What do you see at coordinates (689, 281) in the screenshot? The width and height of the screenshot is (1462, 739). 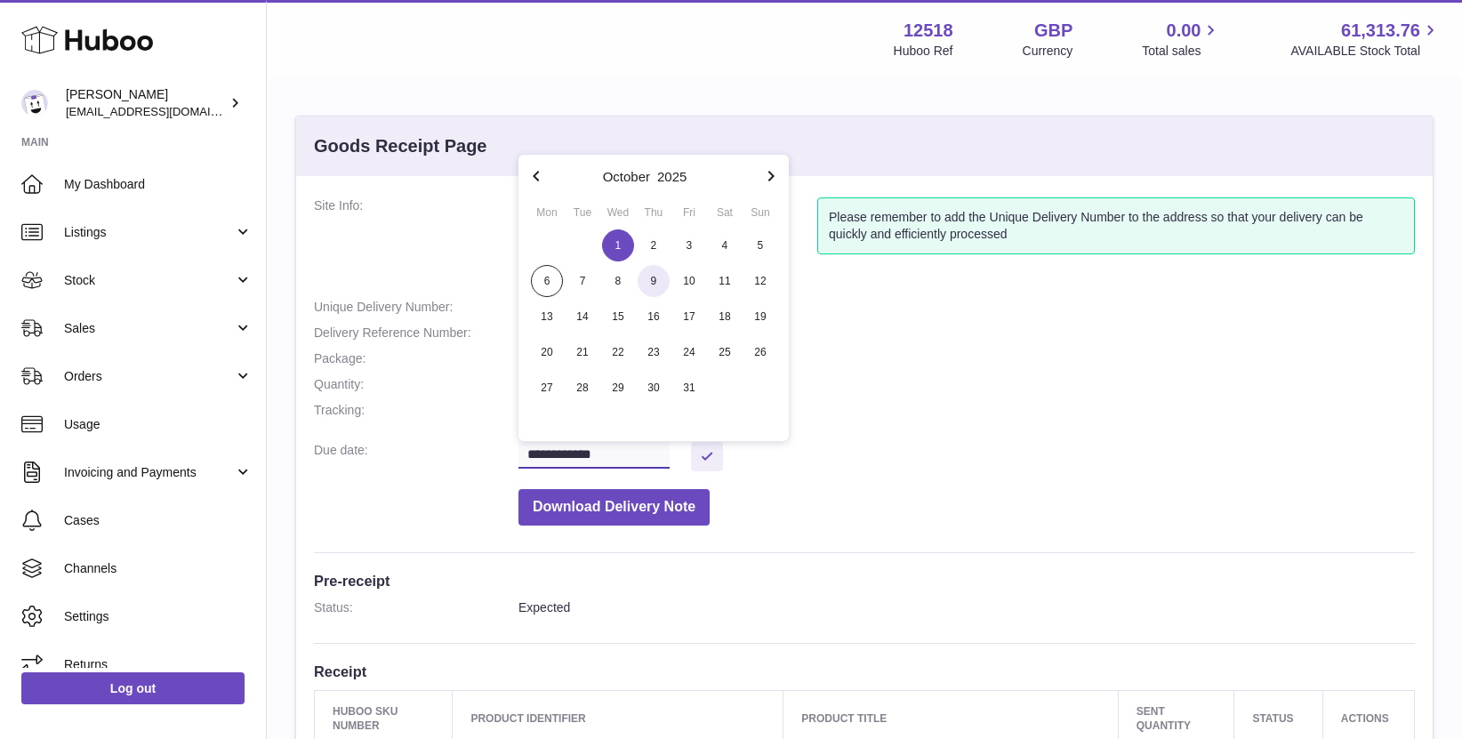 I see `button: 10` at bounding box center [689, 281].